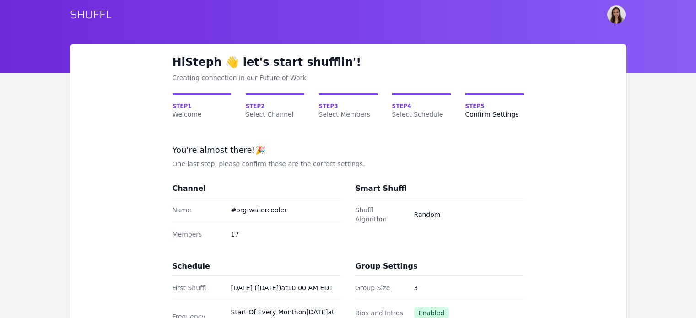 This screenshot has width=696, height=318. What do you see at coordinates (381, 215) in the screenshot?
I see `dt: Shuffl Algorithm` at bounding box center [381, 215].